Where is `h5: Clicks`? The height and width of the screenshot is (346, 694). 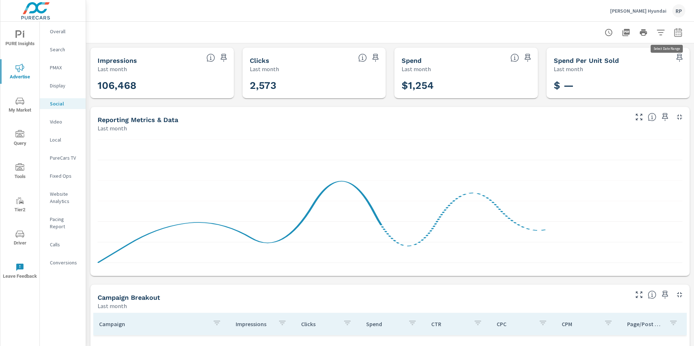 h5: Clicks is located at coordinates (260, 60).